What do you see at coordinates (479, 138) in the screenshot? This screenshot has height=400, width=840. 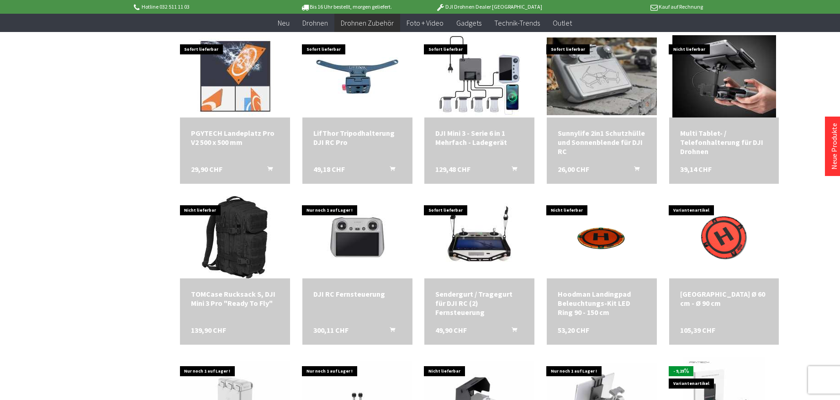 I see `div: DJI Mini 3 - Serie 6 in 1 Mehrfach - Ladegerät` at bounding box center [479, 138].